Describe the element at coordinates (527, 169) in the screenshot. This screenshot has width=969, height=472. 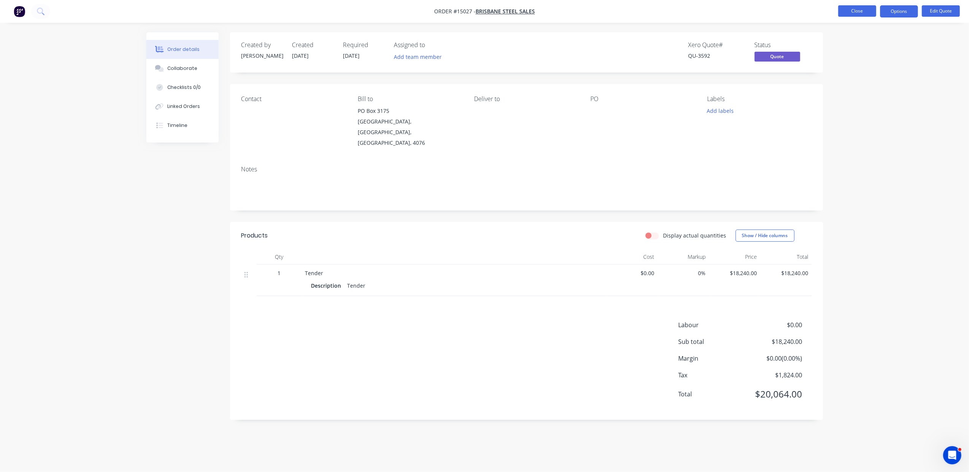
I see `div: Notes` at that location.